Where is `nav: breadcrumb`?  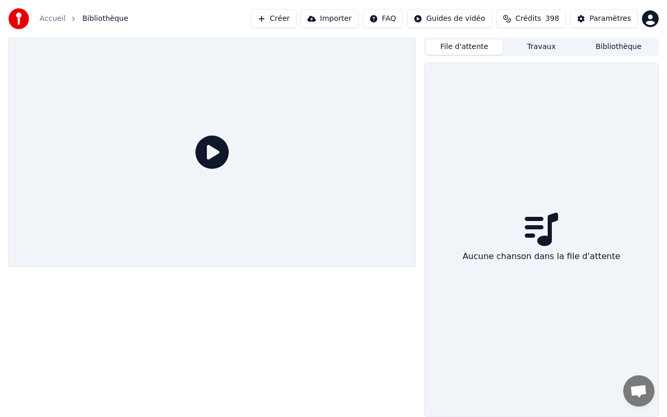
nav: breadcrumb is located at coordinates (84, 19).